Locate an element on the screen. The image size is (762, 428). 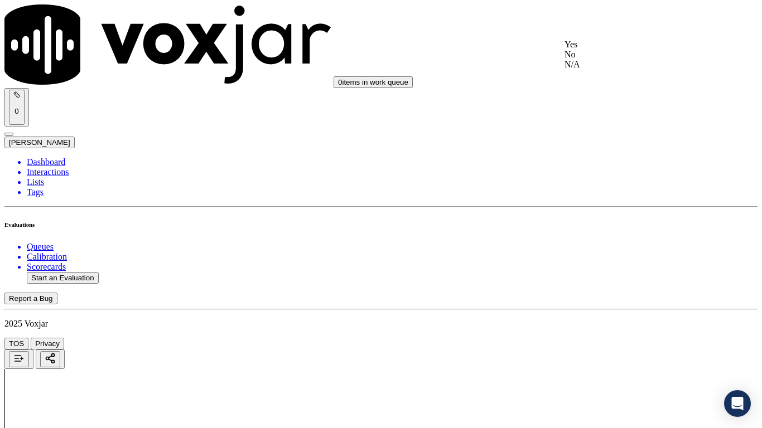
li: Lists is located at coordinates (392, 182).